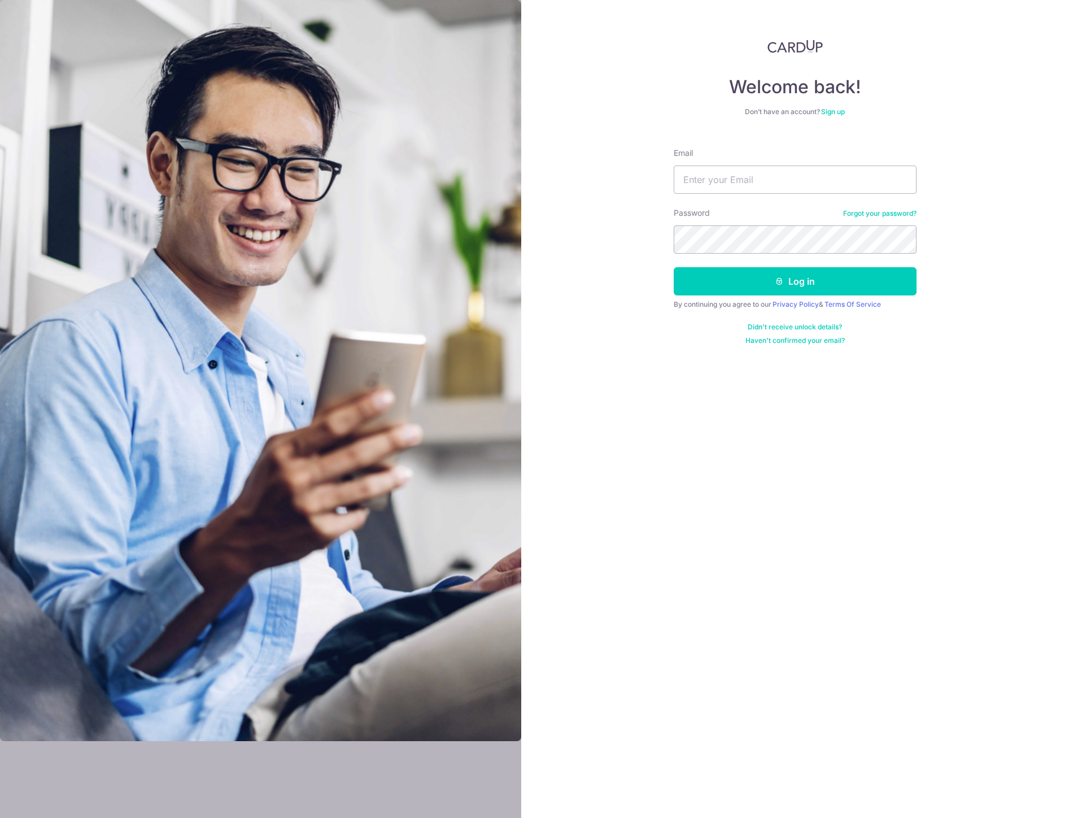 This screenshot has width=1069, height=818. I want to click on label: Password, so click(692, 213).